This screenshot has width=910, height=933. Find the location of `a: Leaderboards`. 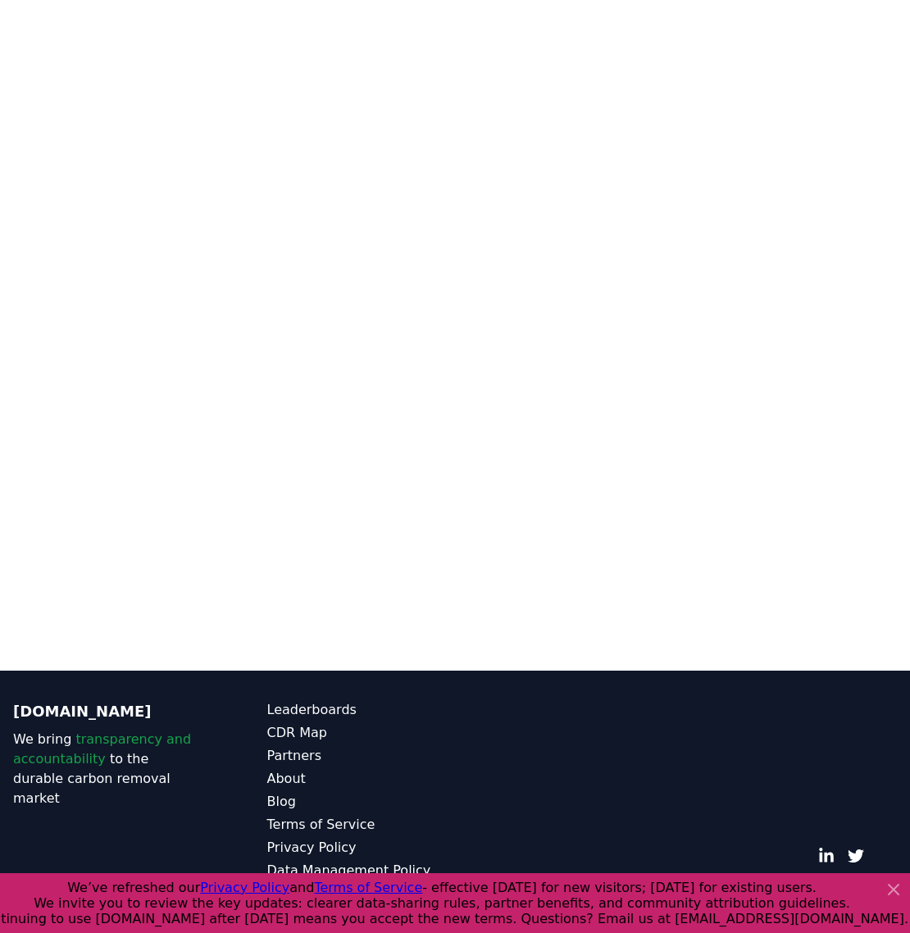

a: Leaderboards is located at coordinates (362, 710).